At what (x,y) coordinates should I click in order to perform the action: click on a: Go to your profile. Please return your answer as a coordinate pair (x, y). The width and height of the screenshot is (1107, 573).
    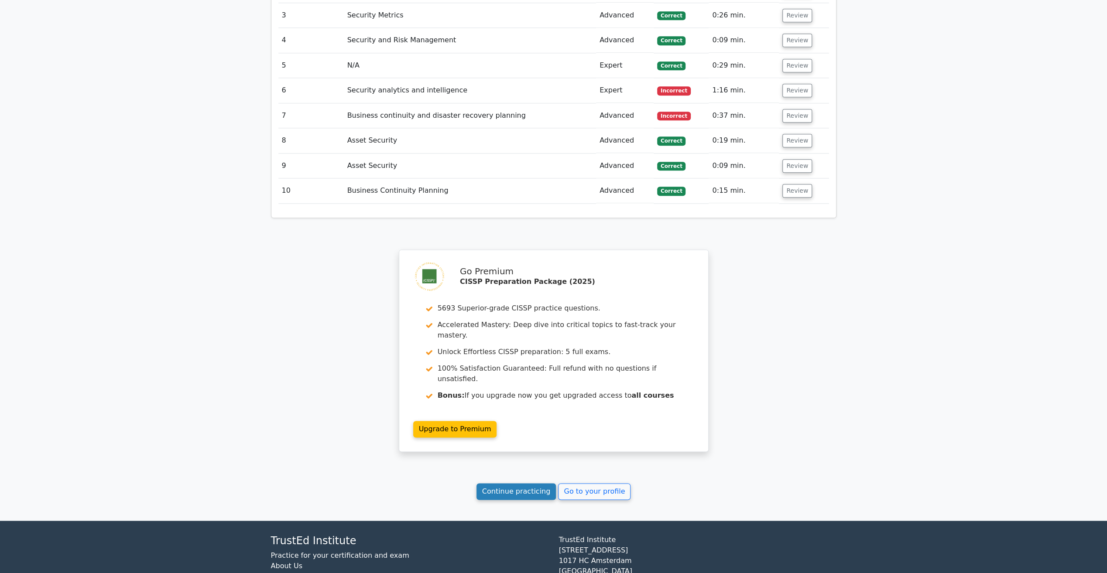
    Looking at the image, I should click on (594, 492).